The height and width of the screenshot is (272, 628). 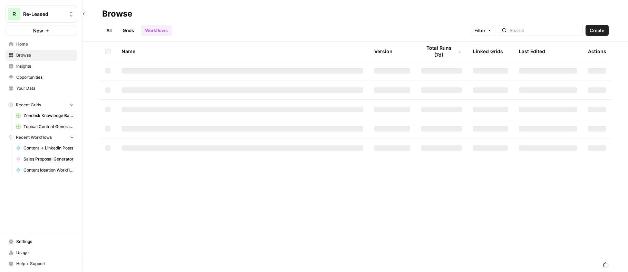 I want to click on button: Create, so click(x=597, y=30).